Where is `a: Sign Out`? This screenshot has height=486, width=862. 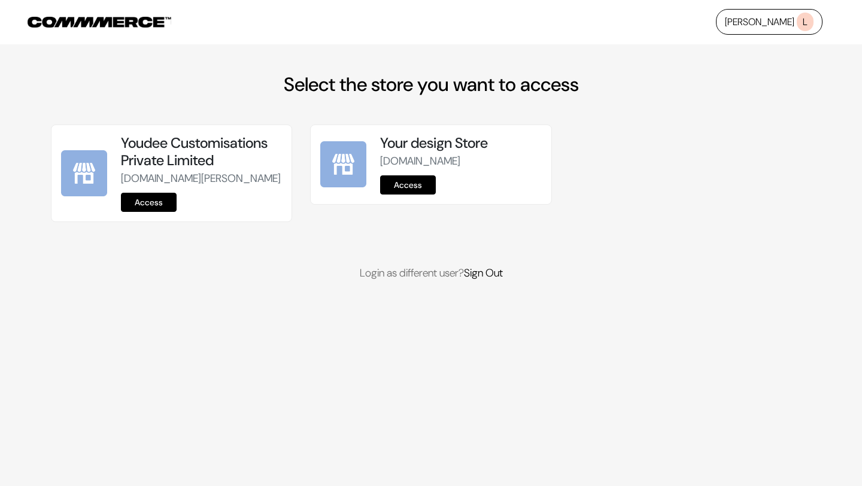 a: Sign Out is located at coordinates (483, 273).